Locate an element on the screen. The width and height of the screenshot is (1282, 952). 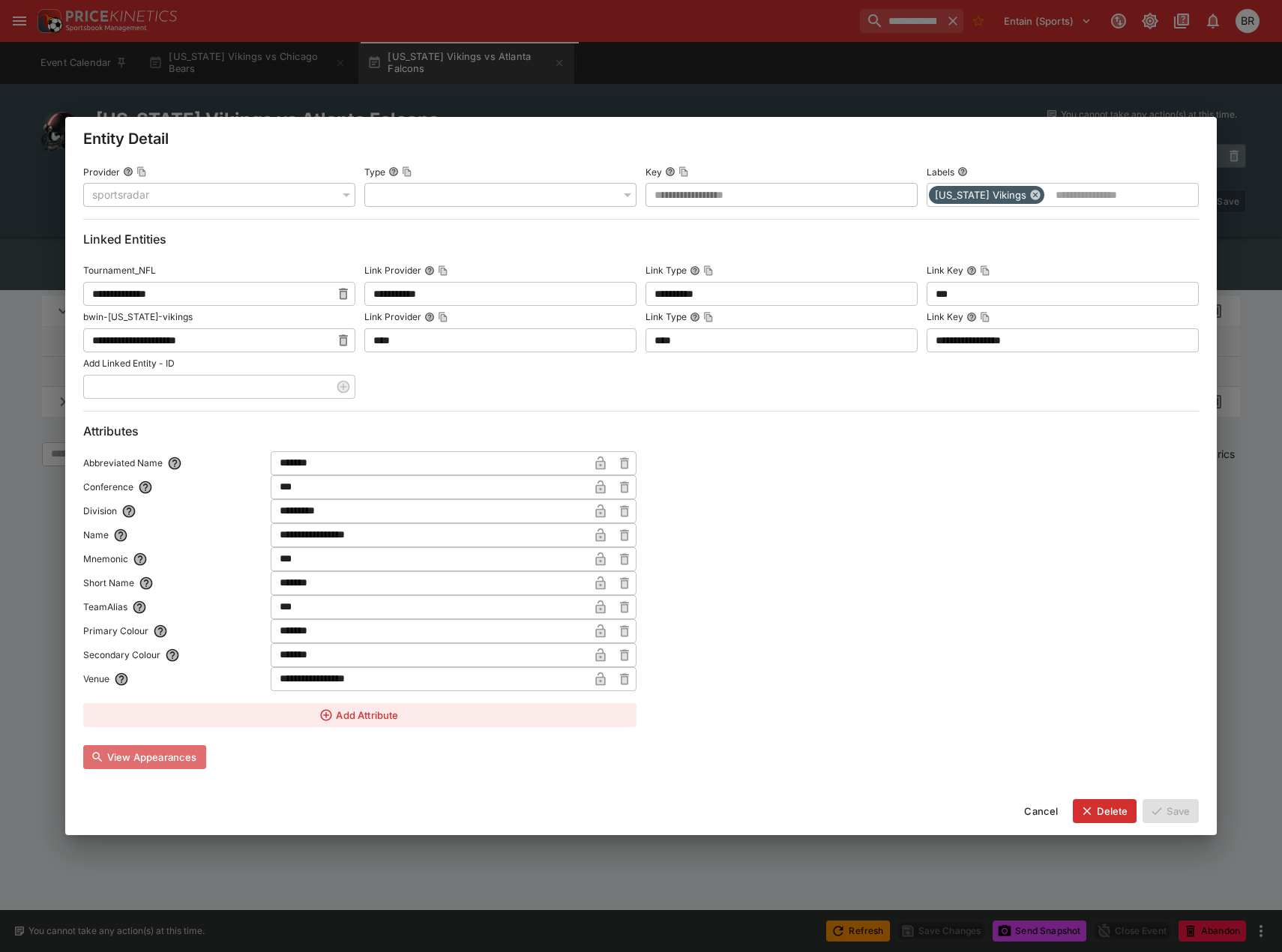
p: Tournament_NFL is located at coordinates (120, 270).